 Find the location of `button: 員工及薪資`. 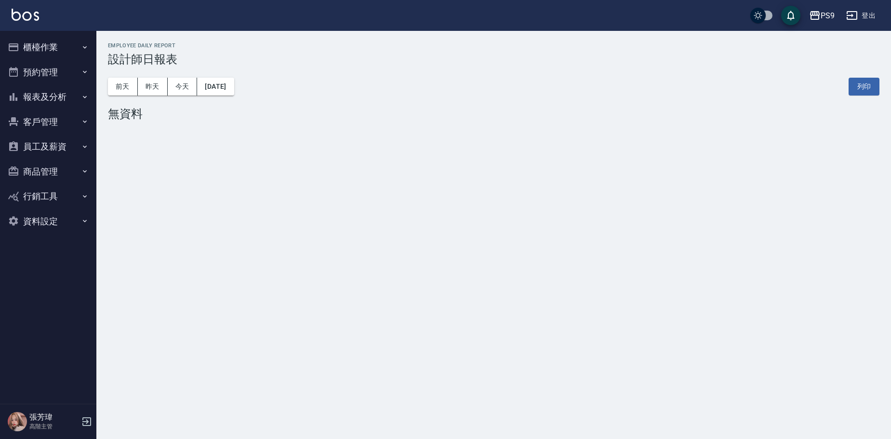

button: 員工及薪資 is located at coordinates (48, 147).